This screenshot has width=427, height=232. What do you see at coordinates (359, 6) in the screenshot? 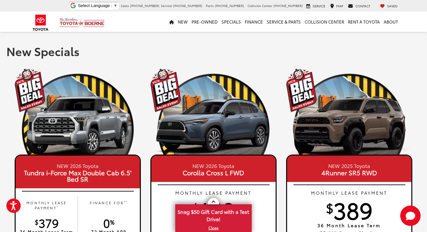
I see `a: Contact` at bounding box center [359, 6].